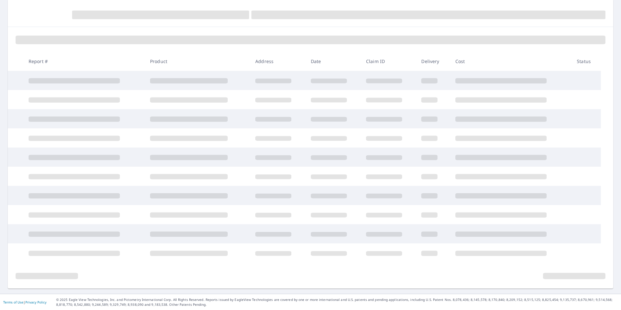  I want to click on th: Delivery, so click(433, 61).